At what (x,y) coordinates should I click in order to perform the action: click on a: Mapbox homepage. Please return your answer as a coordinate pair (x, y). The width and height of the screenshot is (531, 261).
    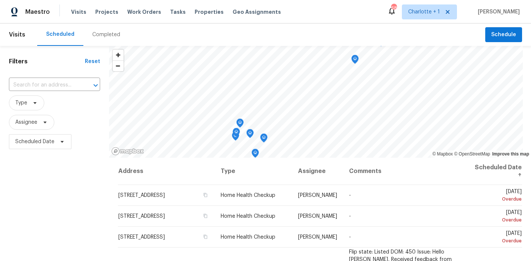
    Looking at the image, I should click on (128, 151).